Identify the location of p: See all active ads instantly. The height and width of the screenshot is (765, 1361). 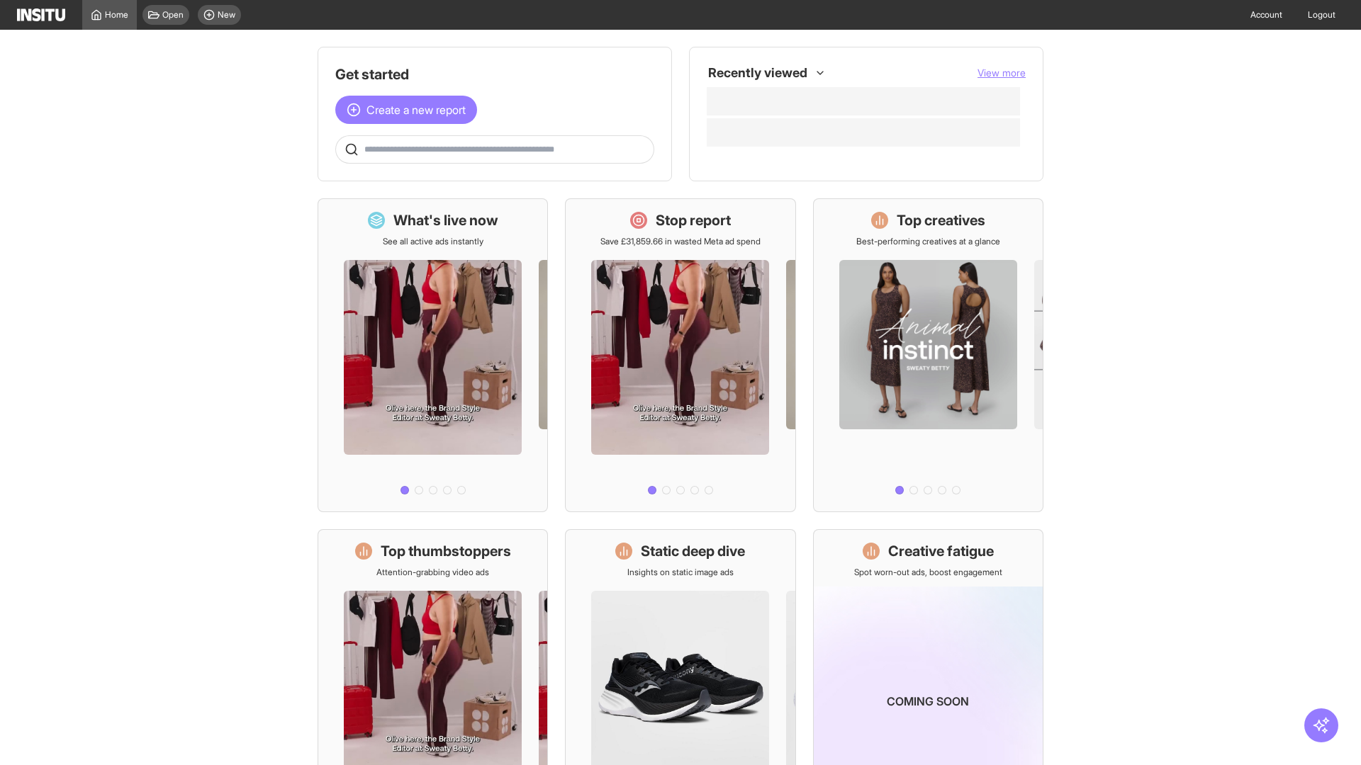
(433, 242).